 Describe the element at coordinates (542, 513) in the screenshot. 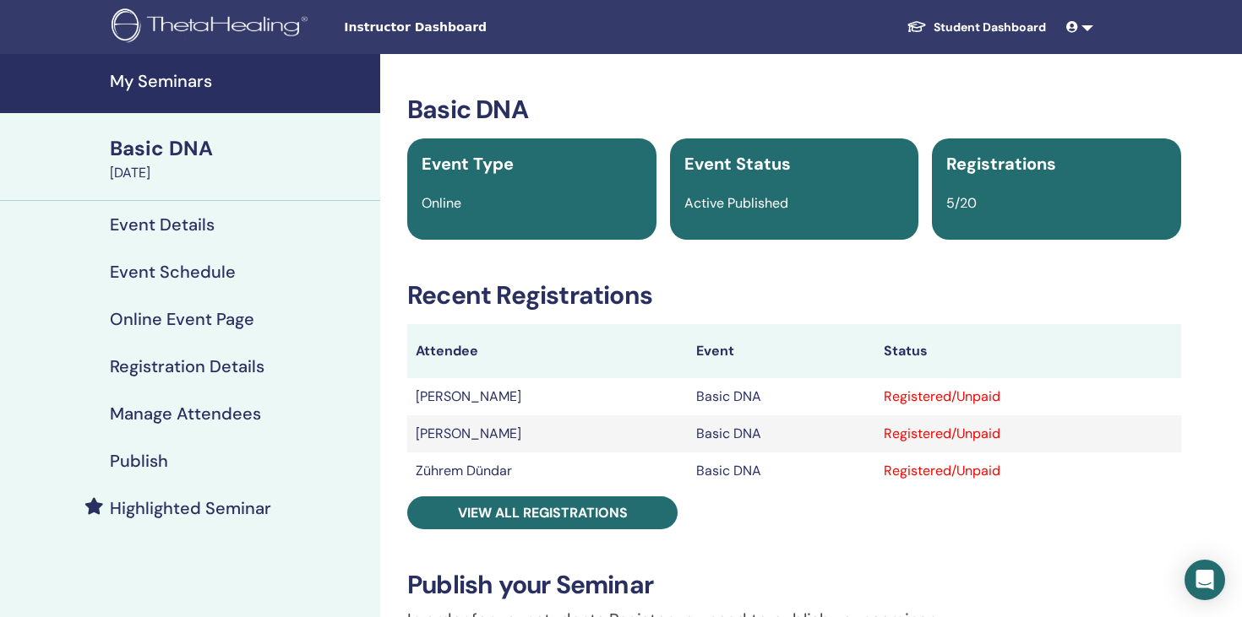

I see `span: View all registrations` at that location.